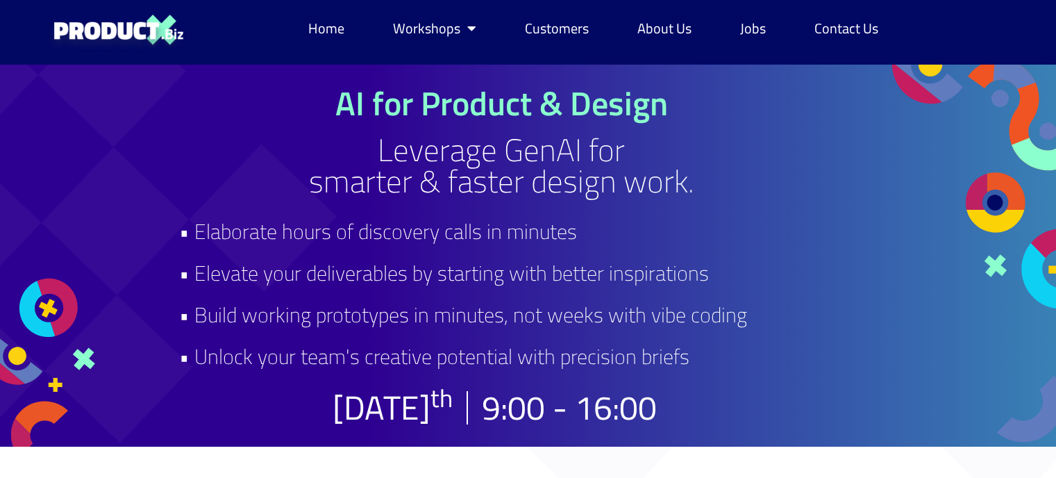 The height and width of the screenshot is (478, 1056). Describe the element at coordinates (570, 408) in the screenshot. I see `h2: 9:00 - 16:00` at that location.